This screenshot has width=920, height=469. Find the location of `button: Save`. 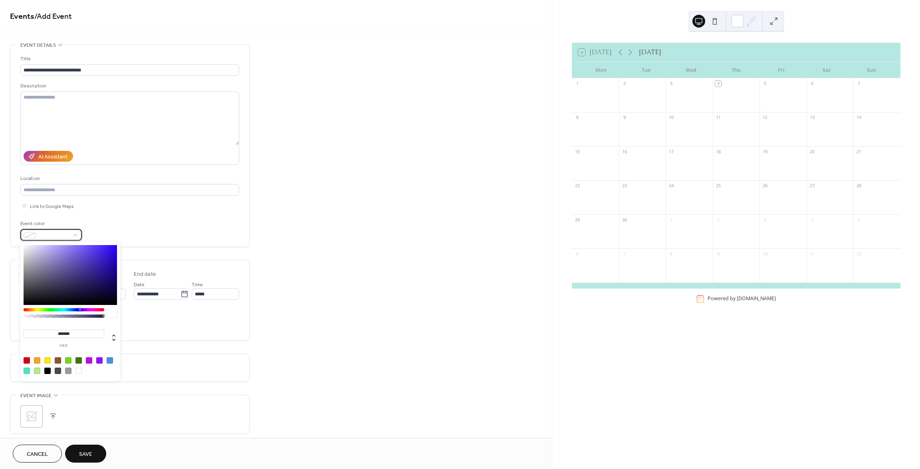

button: Save is located at coordinates (85, 453).